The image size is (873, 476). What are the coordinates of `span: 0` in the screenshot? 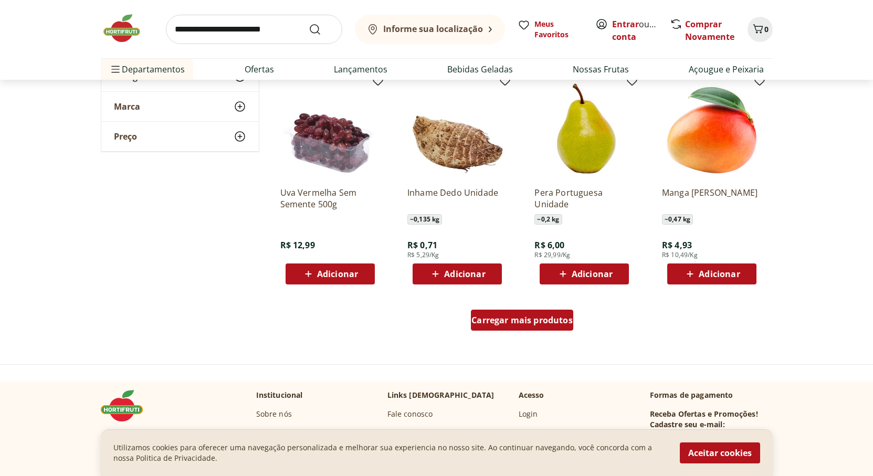 It's located at (766, 29).